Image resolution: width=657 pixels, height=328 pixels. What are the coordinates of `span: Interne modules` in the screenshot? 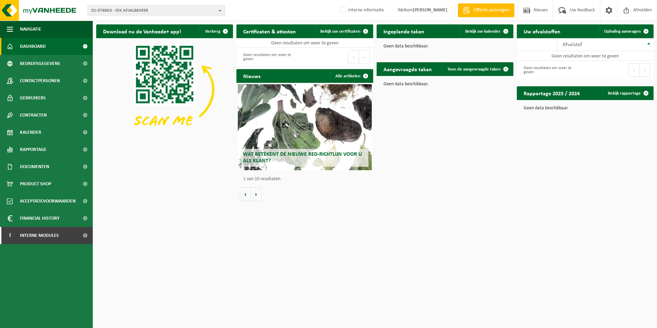 It's located at (39, 236).